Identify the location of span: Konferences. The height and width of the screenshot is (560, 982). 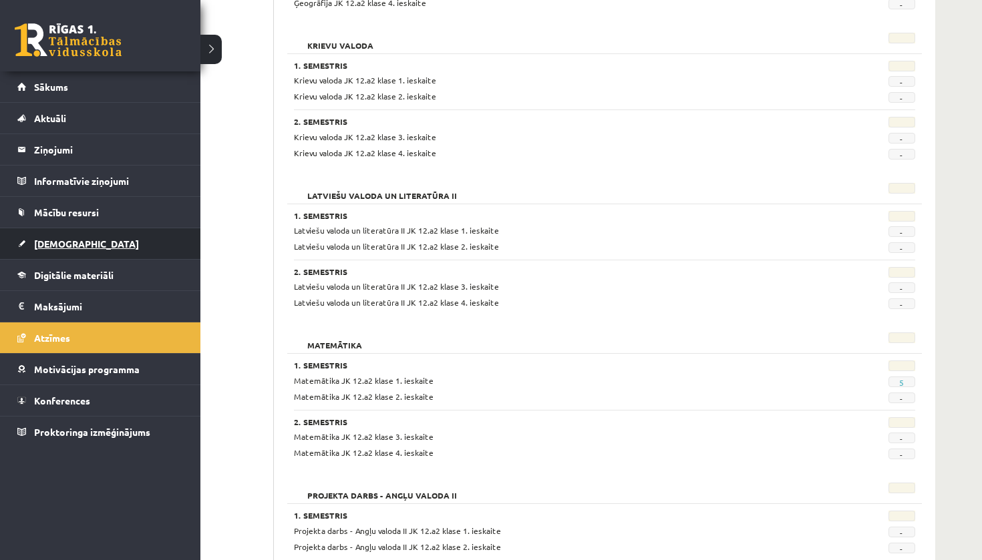
(62, 401).